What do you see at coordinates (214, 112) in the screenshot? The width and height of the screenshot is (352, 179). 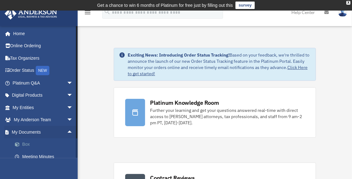 I see `a: Platinum Knowledge Room Further your learning and get your questions answered real-time with dire...` at bounding box center [214, 112].